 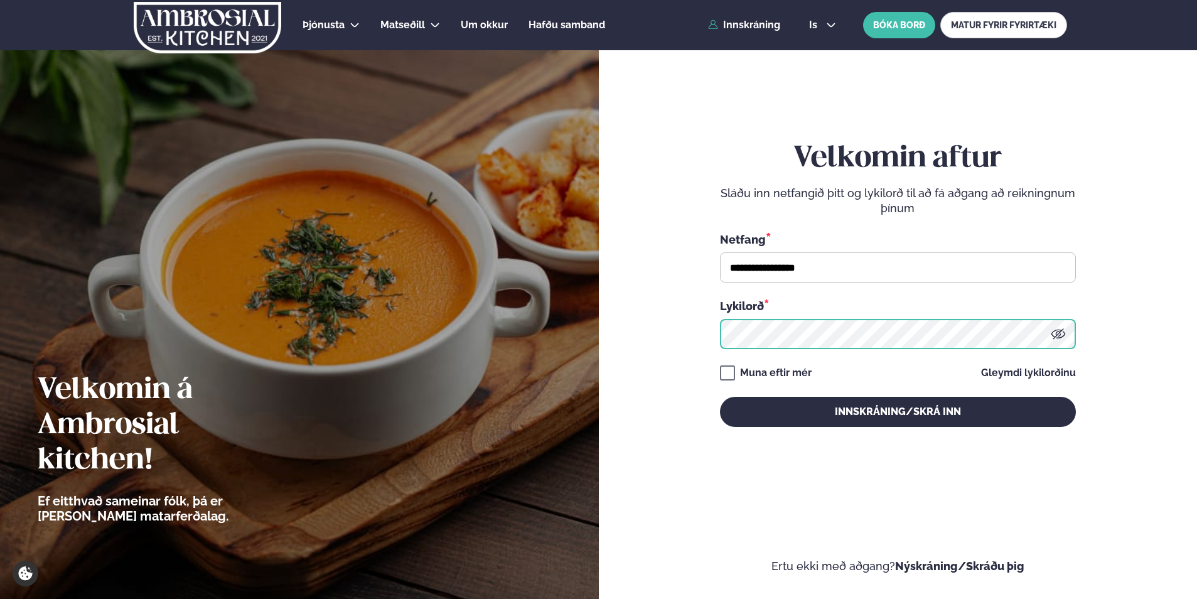 What do you see at coordinates (207, 28) in the screenshot?
I see `img: logo` at bounding box center [207, 28].